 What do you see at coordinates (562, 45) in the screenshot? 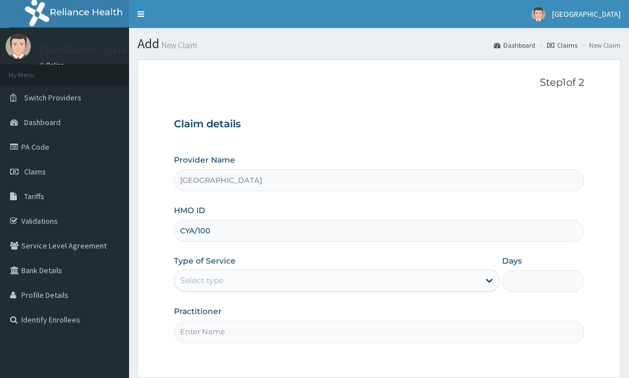
I see `a: Claims` at bounding box center [562, 45].